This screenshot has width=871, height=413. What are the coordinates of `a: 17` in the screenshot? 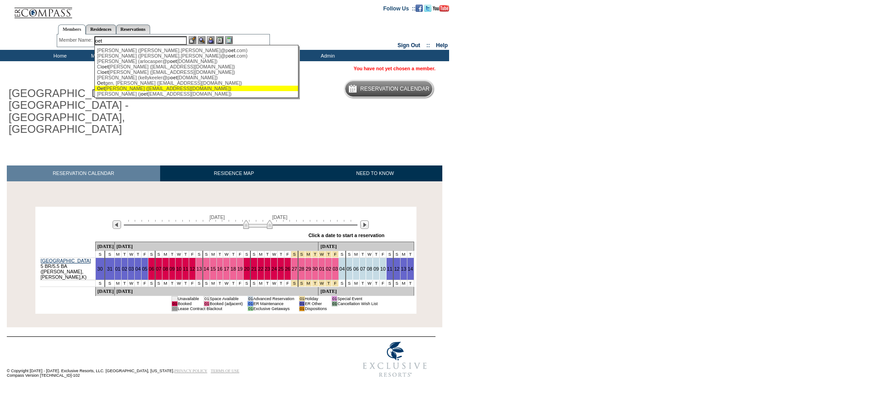 It's located at (226, 269).